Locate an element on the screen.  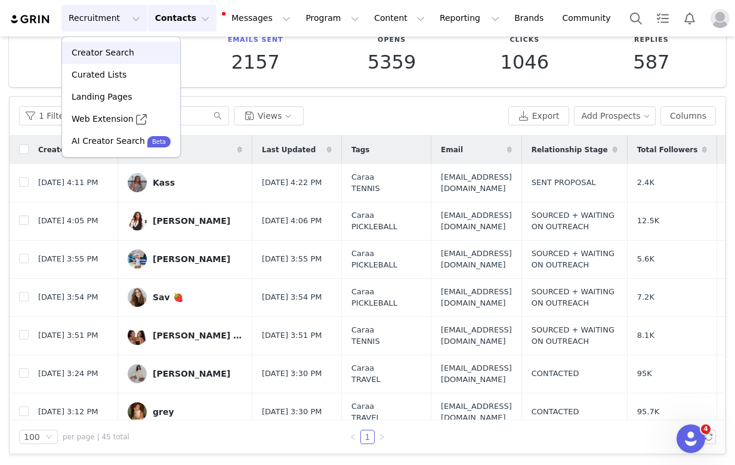
li: 1 is located at coordinates (367, 437).